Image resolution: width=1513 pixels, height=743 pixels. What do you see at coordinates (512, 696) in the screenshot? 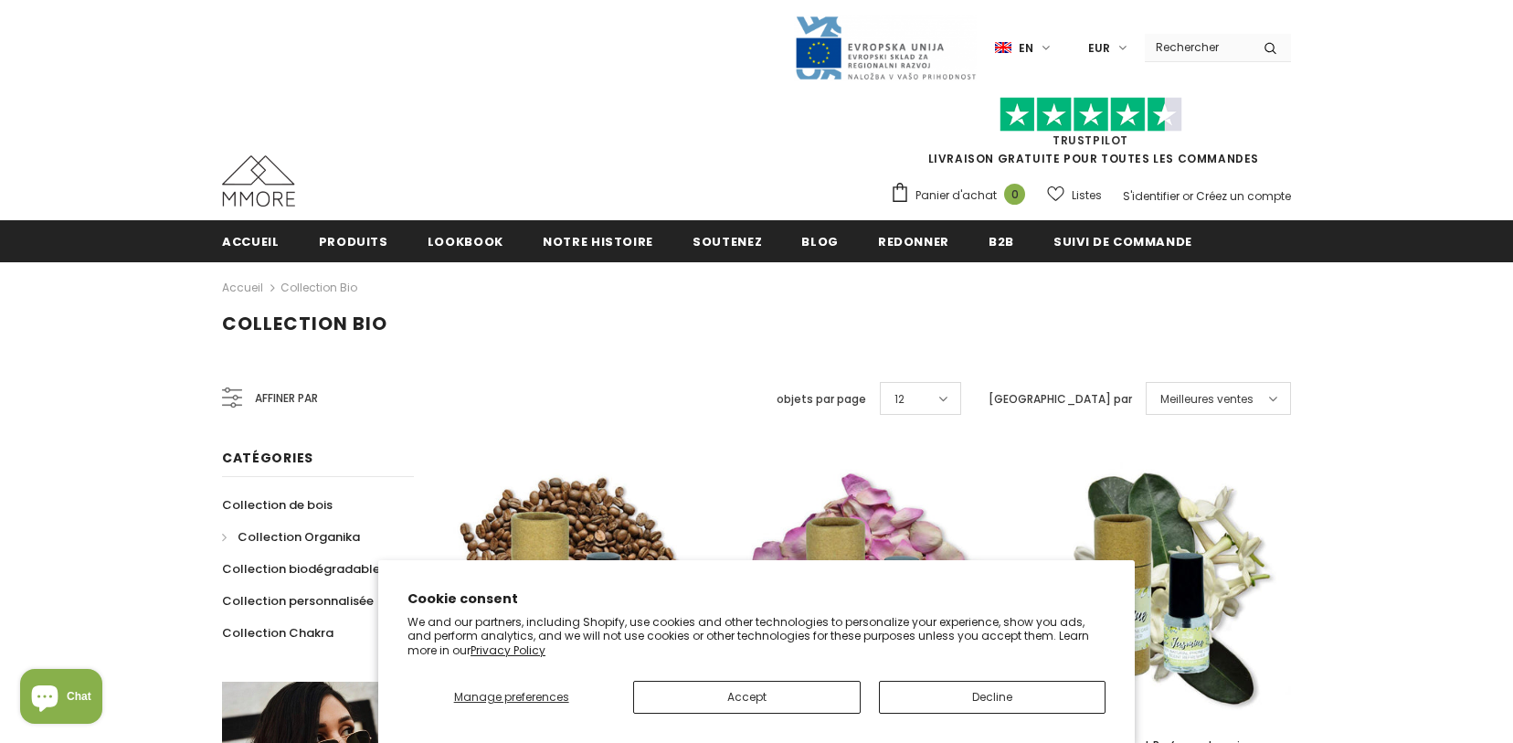
I see `span: Manage preferences` at bounding box center [512, 696].